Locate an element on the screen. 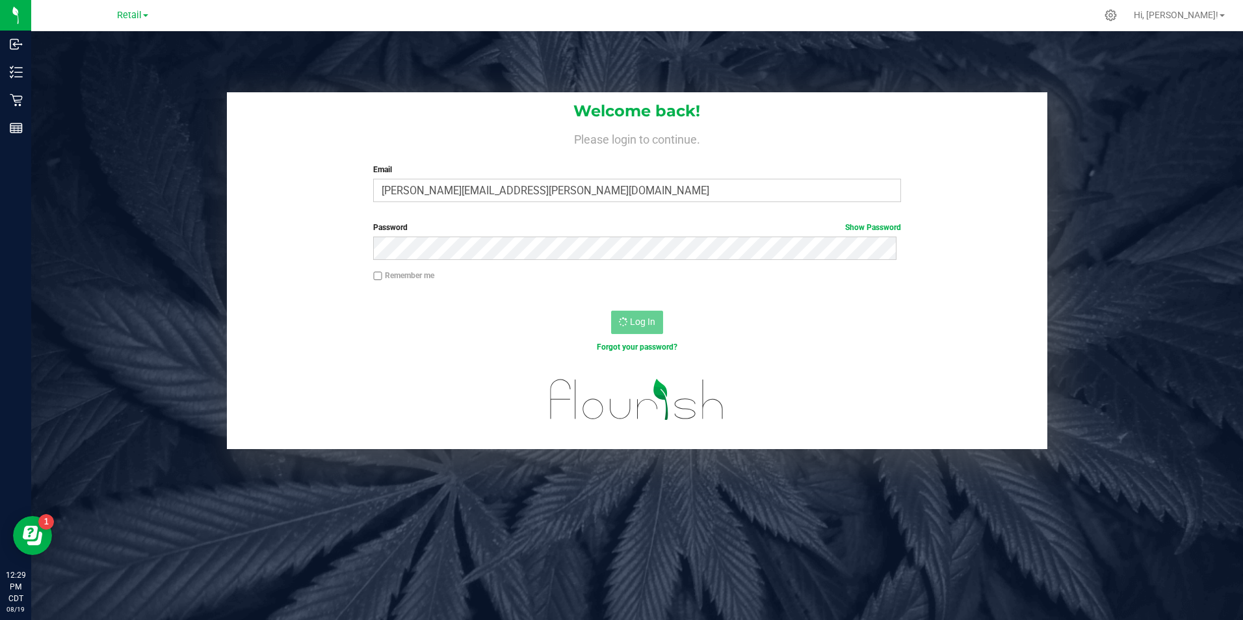  a: Forgot your password? is located at coordinates (637, 347).